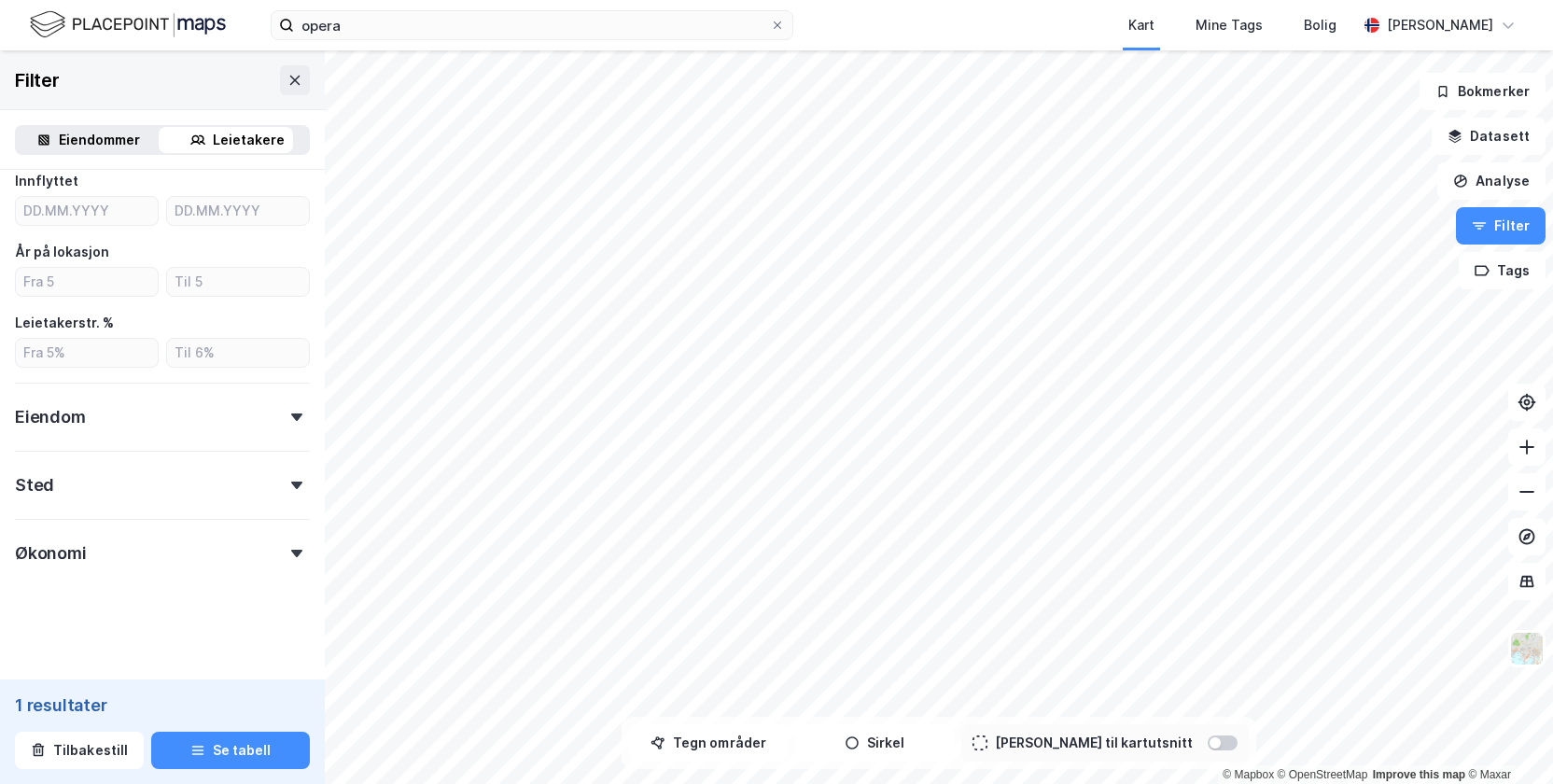 Image resolution: width=1553 pixels, height=784 pixels. Describe the element at coordinates (231, 750) in the screenshot. I see `button: Se tabell` at that location.